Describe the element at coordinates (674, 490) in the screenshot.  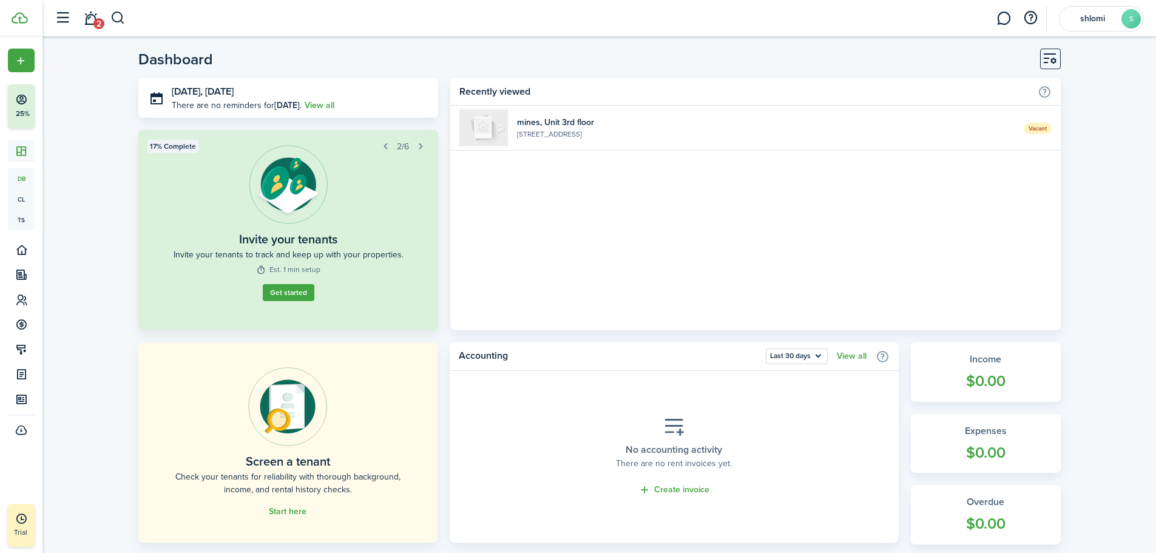
I see `a: Create invoice` at that location.